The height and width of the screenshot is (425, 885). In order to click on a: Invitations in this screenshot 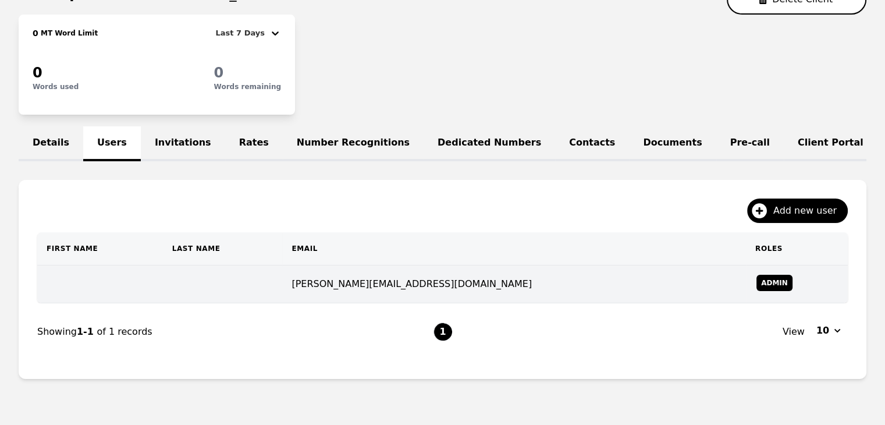, I will do `click(183, 144)`.